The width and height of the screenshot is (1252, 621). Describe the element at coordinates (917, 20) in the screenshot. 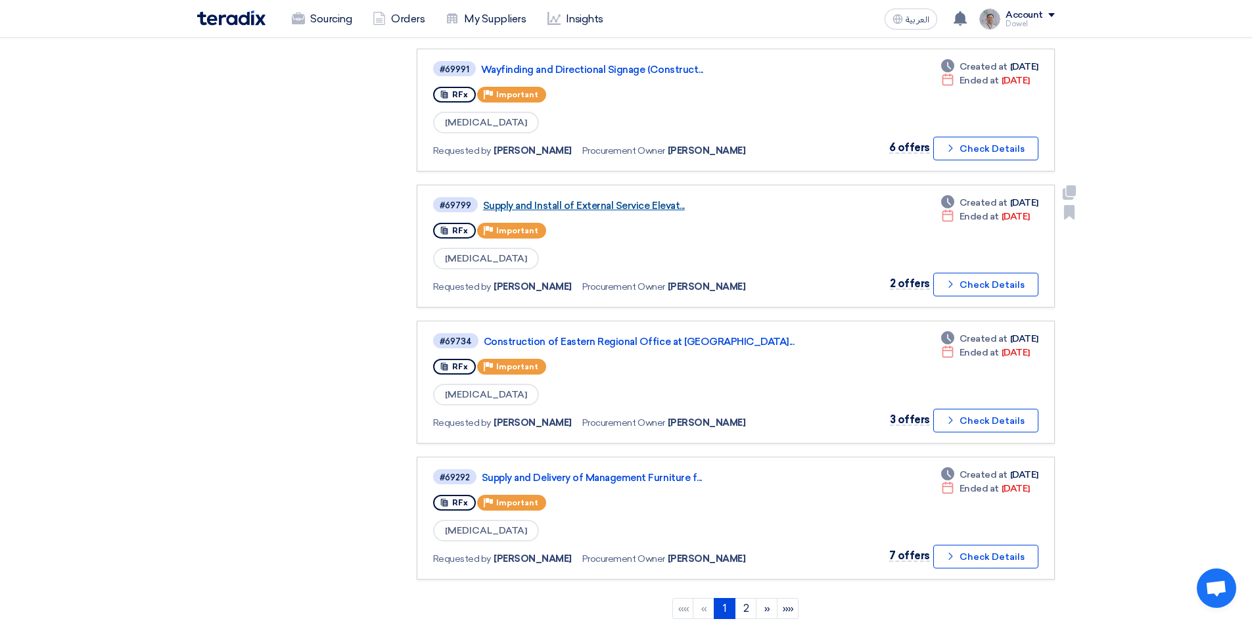

I see `span: العربية` at that location.